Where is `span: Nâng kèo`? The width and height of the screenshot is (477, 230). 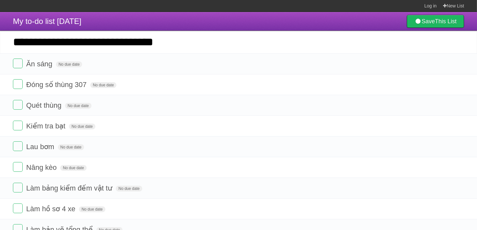
span: Nâng kèo is located at coordinates (42, 167).